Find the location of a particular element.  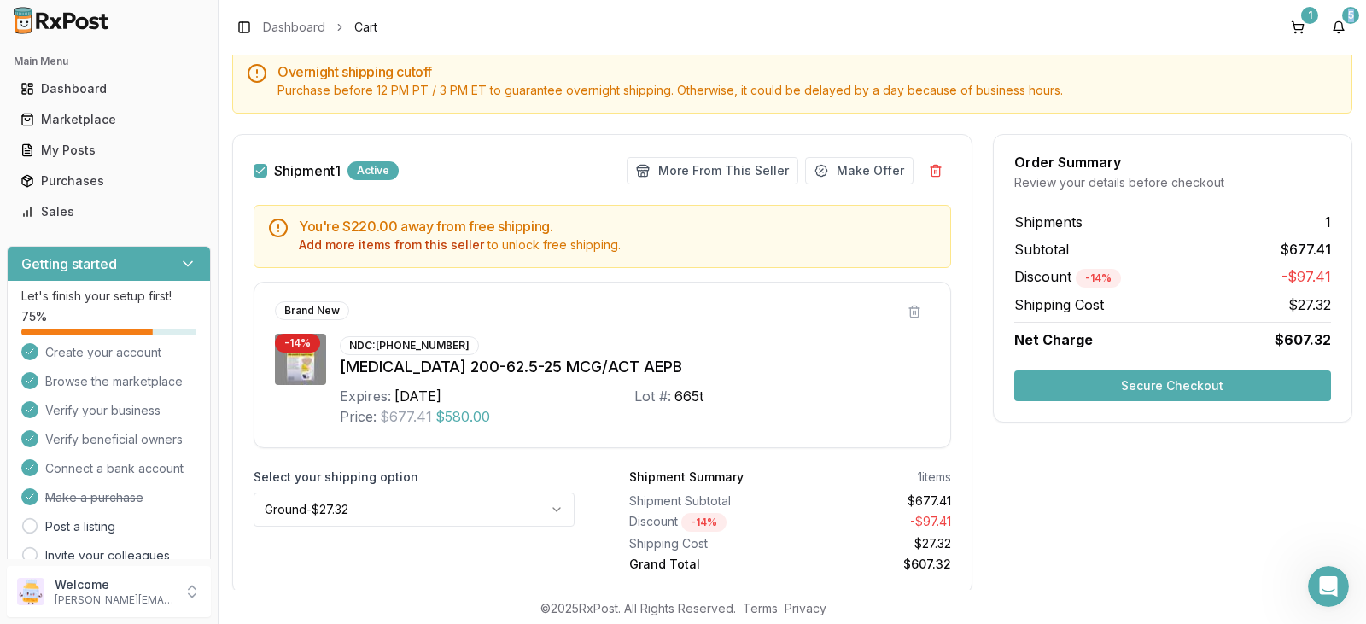

a: Sales is located at coordinates (108, 212).